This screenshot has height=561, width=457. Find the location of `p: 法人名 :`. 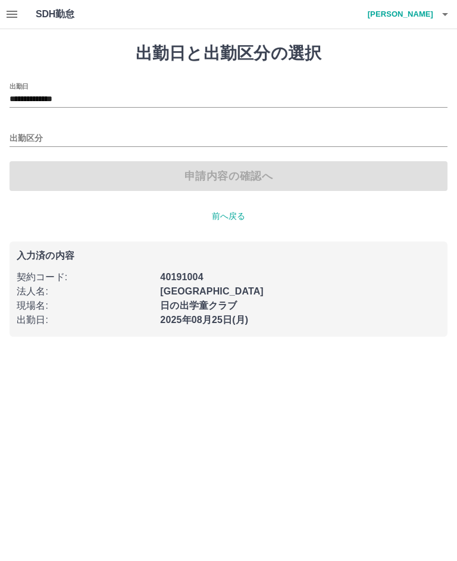

p: 法人名 : is located at coordinates (84, 291).